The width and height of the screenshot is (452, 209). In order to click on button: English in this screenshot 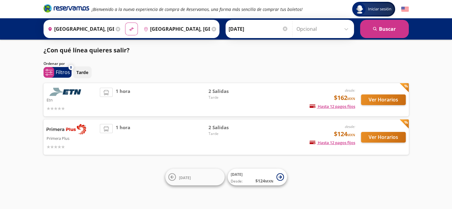, I will do `click(404, 9)`.